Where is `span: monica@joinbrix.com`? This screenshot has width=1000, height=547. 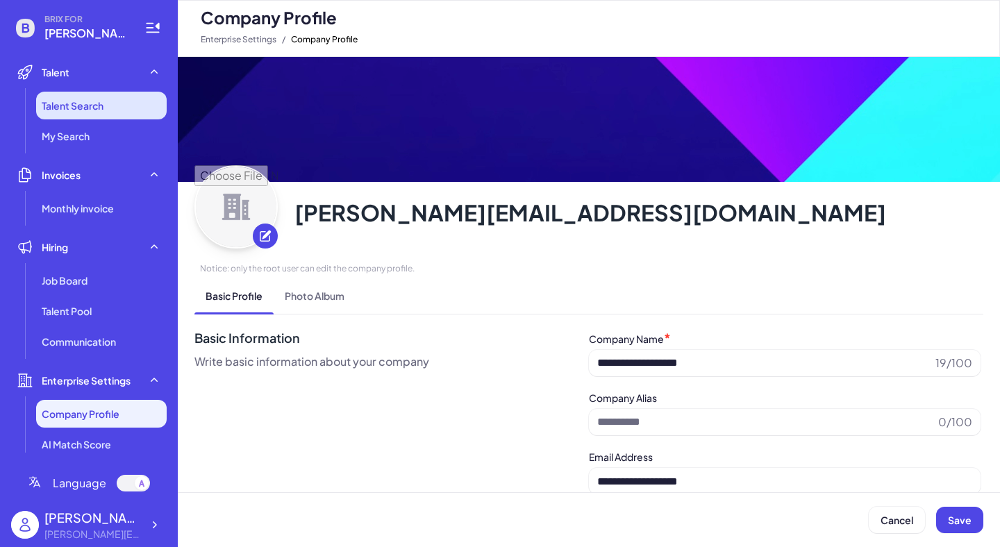 span: monica@joinbrix.com is located at coordinates (86, 33).